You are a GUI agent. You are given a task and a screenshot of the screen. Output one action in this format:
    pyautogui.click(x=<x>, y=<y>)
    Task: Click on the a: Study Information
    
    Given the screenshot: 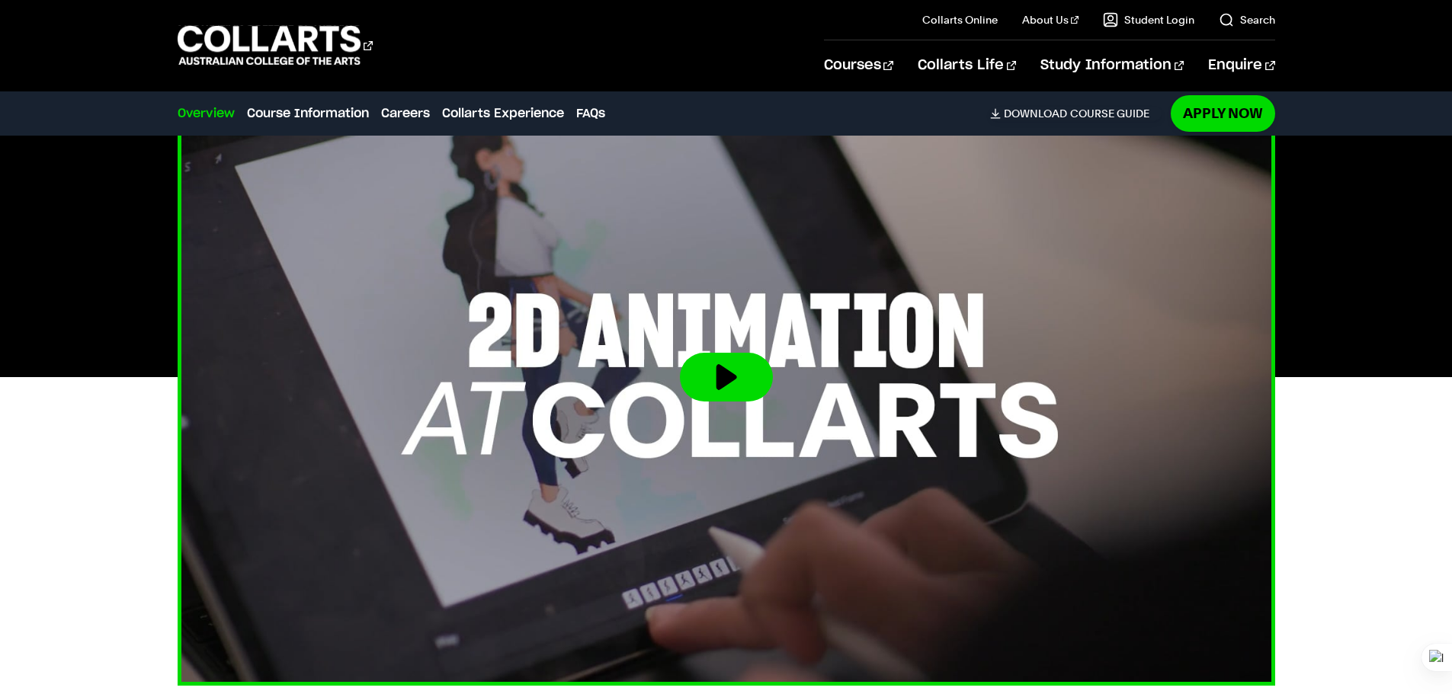 What is the action you would take?
    pyautogui.click(x=1112, y=66)
    